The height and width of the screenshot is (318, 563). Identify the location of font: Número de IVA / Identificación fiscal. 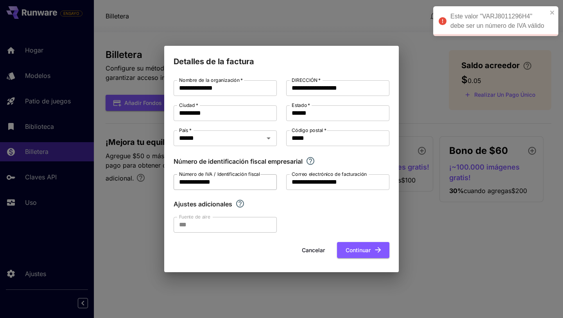
(219, 174).